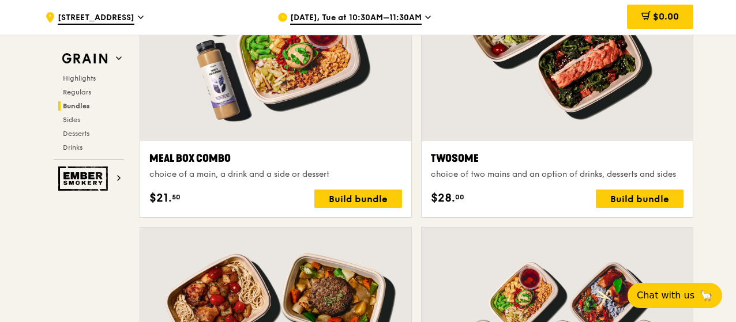 The height and width of the screenshot is (322, 736). What do you see at coordinates (557, 175) in the screenshot?
I see `div: choice of two mains and an option of drinks, desserts and sides` at bounding box center [557, 175].